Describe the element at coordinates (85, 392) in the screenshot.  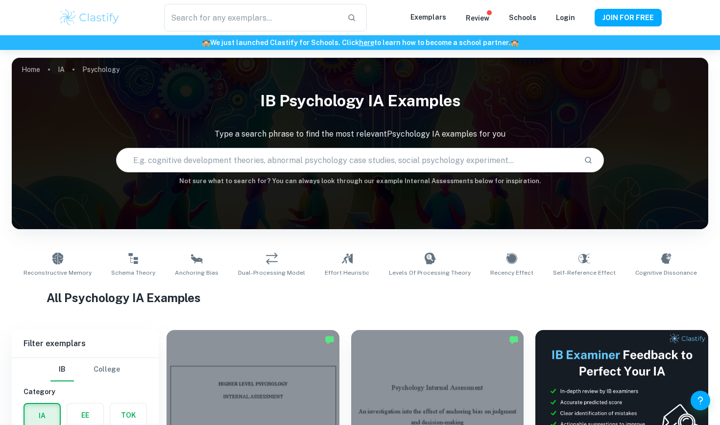
I see `h6: Category` at that location.